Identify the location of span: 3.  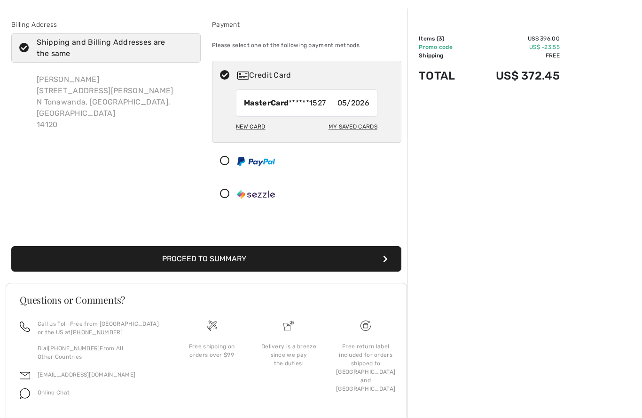
(441, 39).